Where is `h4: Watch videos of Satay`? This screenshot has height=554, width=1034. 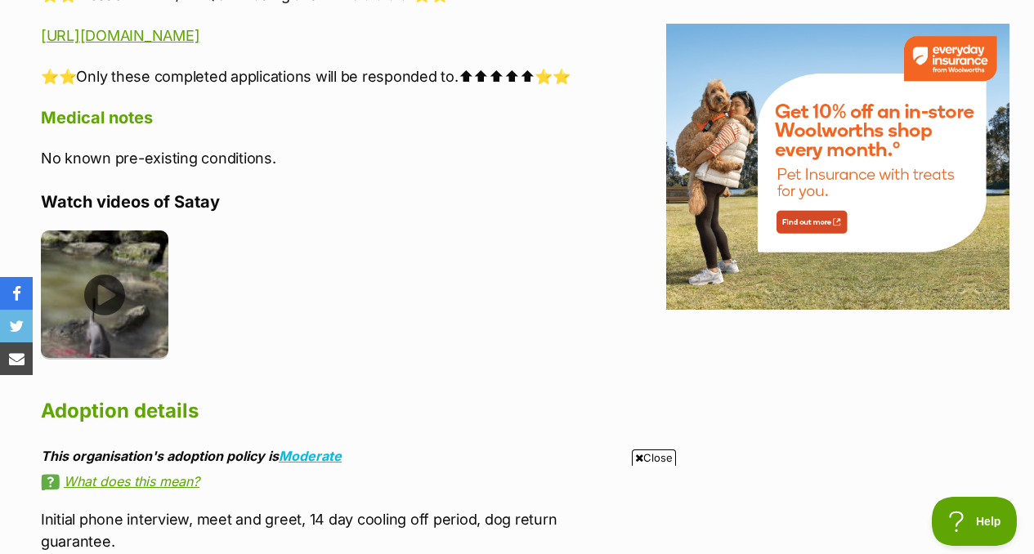
h4: Watch videos of Satay is located at coordinates (328, 202).